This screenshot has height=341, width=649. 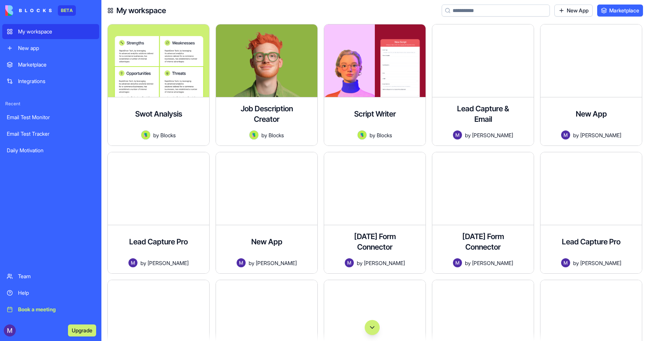 What do you see at coordinates (51, 48) in the screenshot?
I see `a: New app` at bounding box center [51, 48].